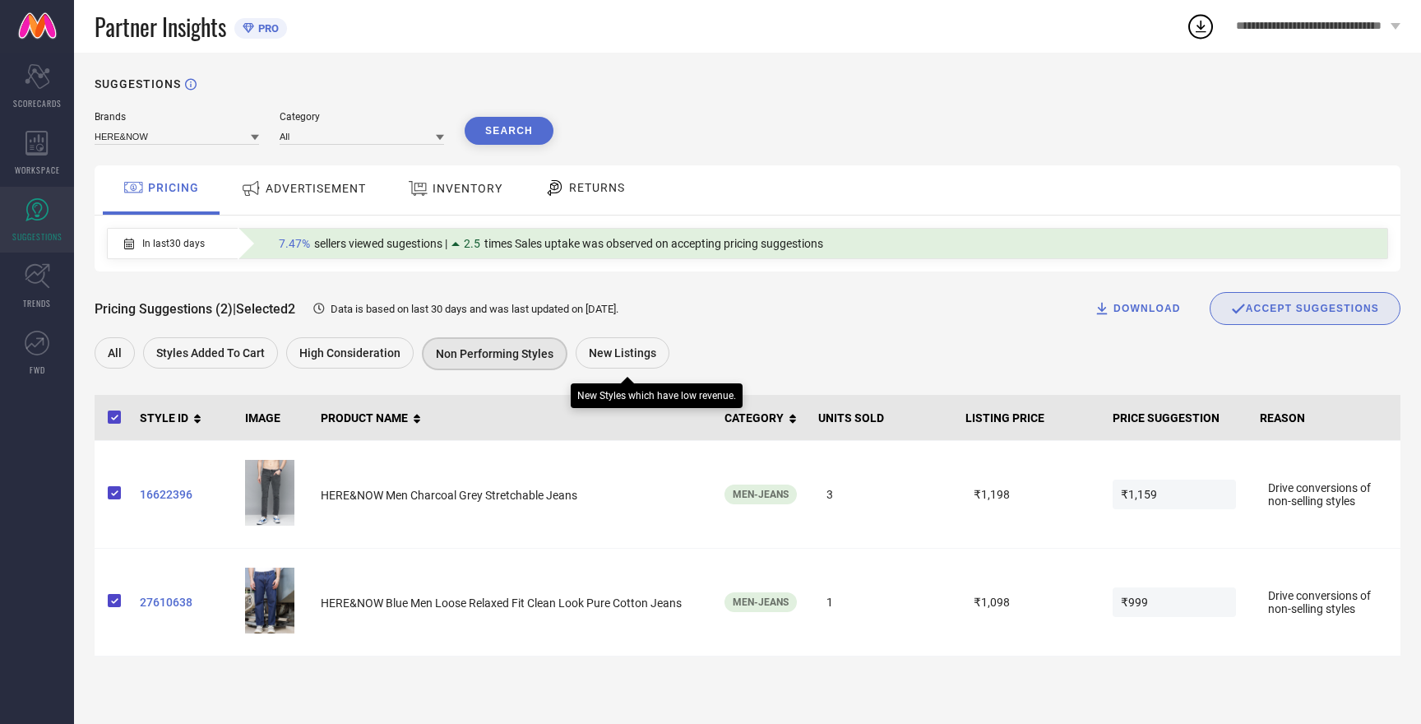 The height and width of the screenshot is (724, 1421). I want to click on span: RETURNS, so click(597, 188).